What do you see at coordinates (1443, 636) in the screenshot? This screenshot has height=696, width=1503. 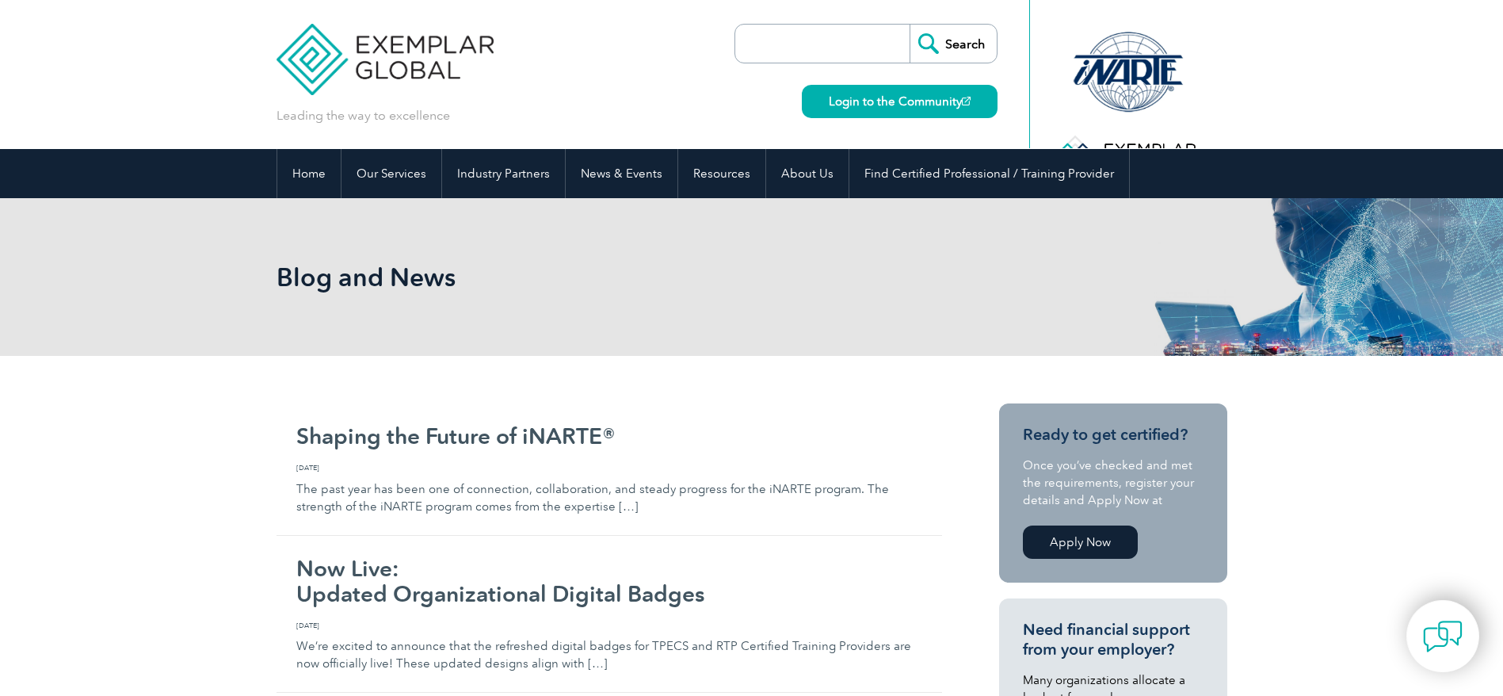 I see `img: contact-chat.png` at bounding box center [1443, 636].